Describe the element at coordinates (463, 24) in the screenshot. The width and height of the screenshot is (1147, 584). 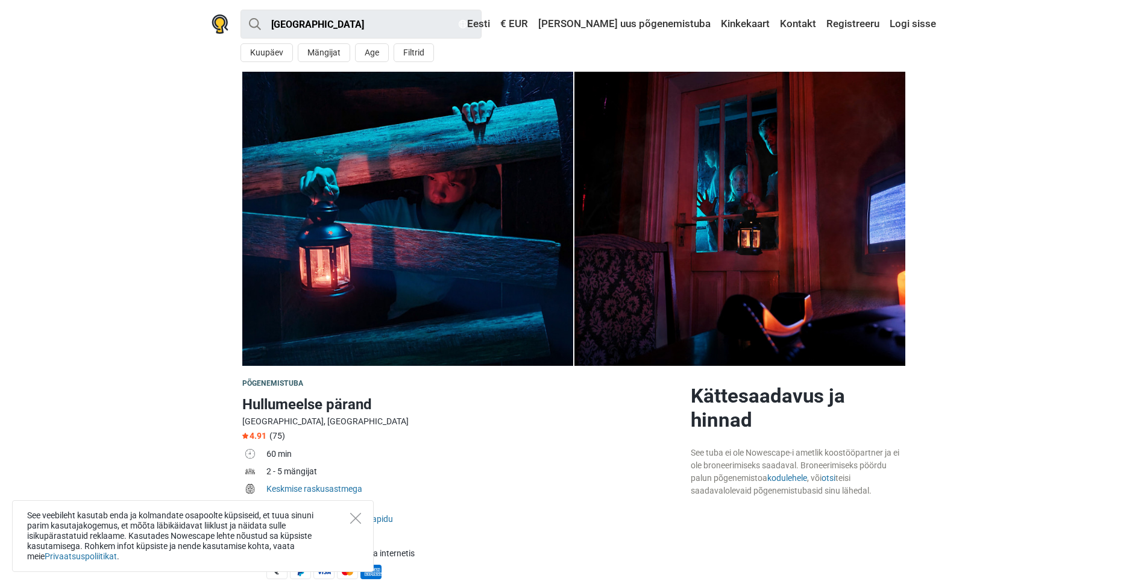
I see `img: Eesti` at that location.